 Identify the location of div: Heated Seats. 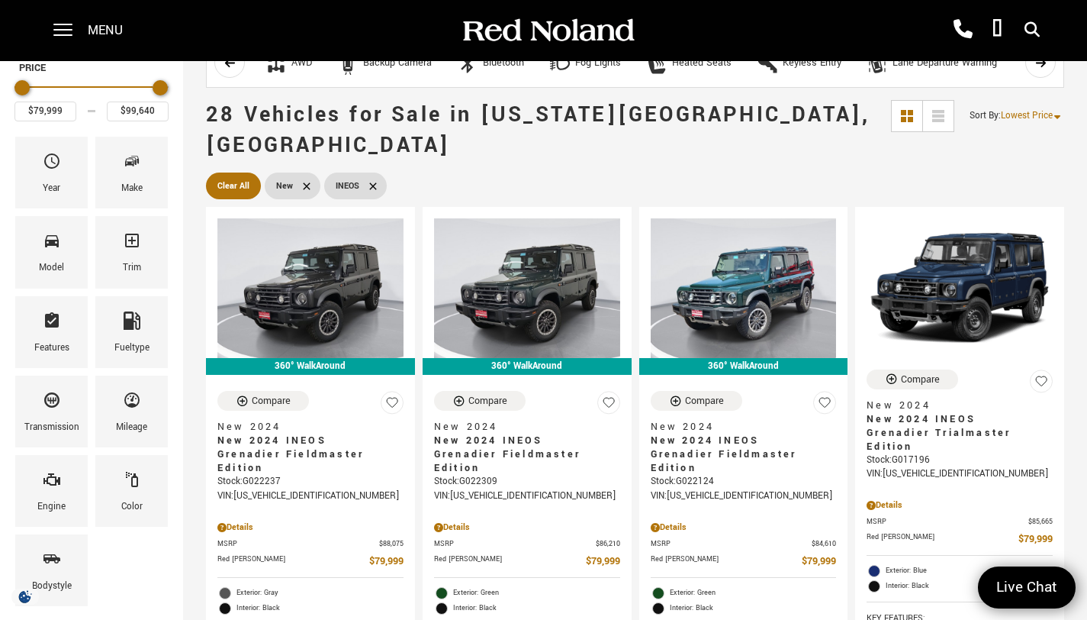
(657, 63).